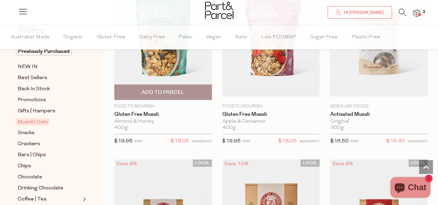 The image size is (438, 205). What do you see at coordinates (185, 37) in the screenshot?
I see `span: Paleo` at bounding box center [185, 37].